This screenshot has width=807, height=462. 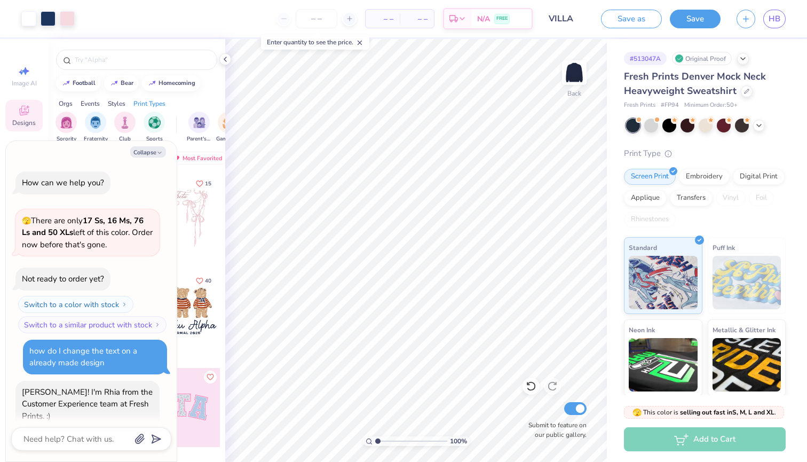 I want to click on div: filter for Parent's Weekend, so click(x=199, y=127).